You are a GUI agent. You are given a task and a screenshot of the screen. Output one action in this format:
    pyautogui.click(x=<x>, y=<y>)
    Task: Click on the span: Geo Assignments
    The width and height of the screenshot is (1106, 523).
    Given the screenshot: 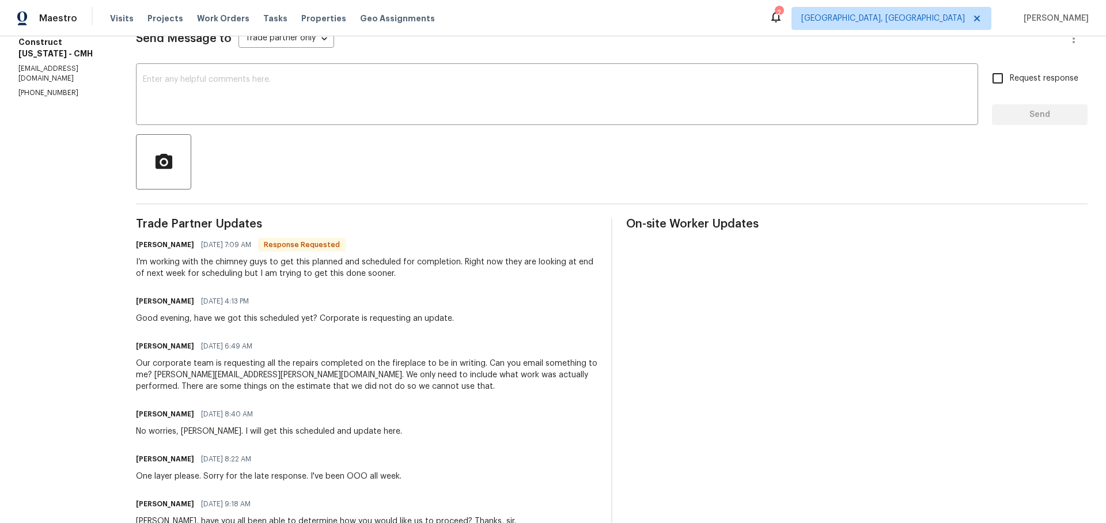 What is the action you would take?
    pyautogui.click(x=398, y=18)
    